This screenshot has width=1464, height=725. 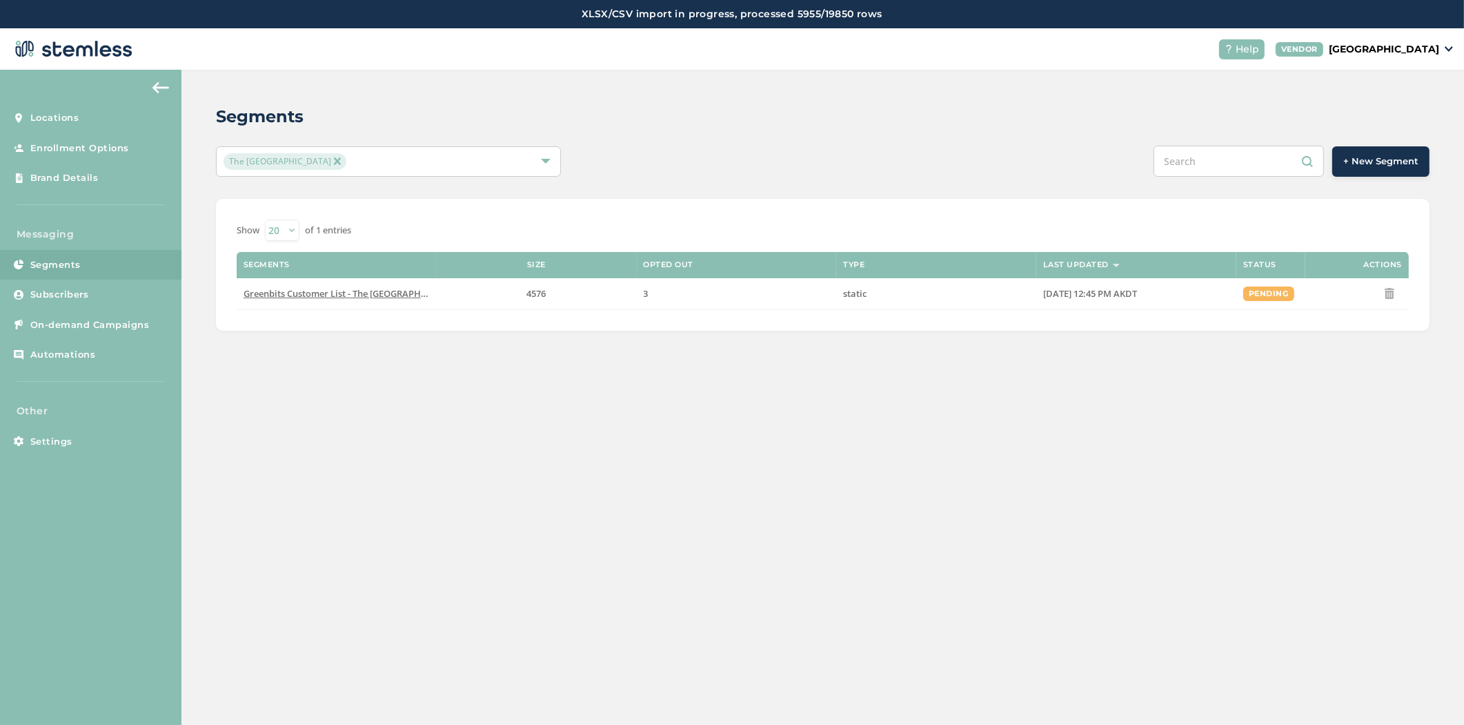 I want to click on img: icon-arrow-back-accent-c549486e.svg, so click(x=161, y=88).